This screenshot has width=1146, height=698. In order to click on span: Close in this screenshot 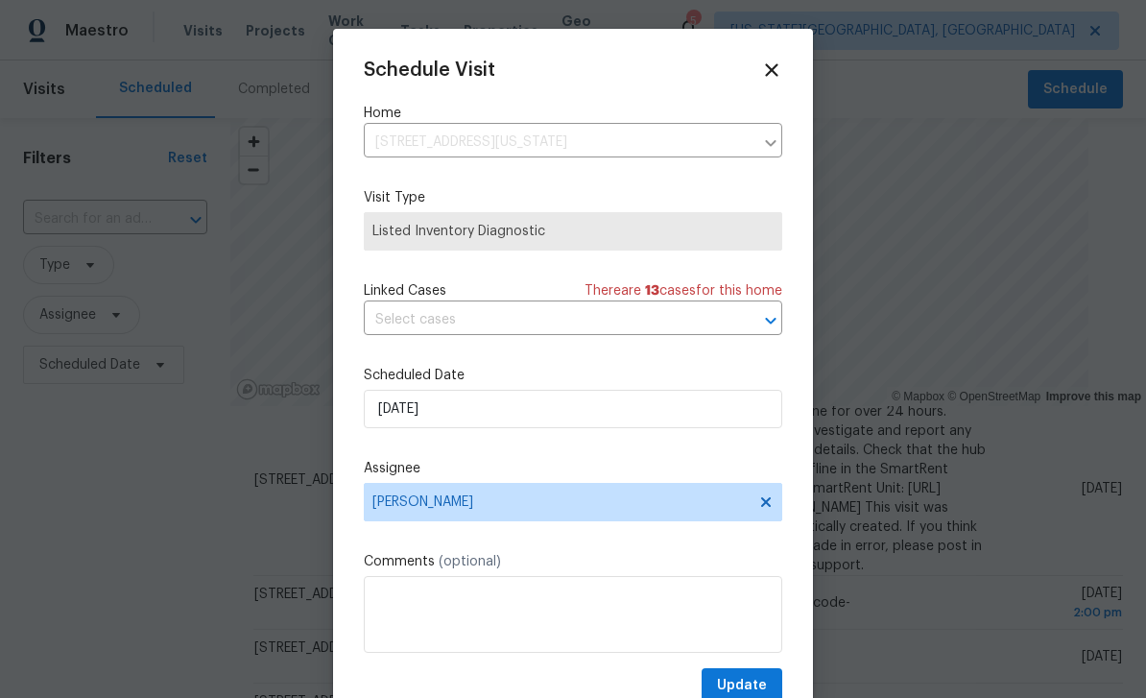, I will do `click(772, 70)`.